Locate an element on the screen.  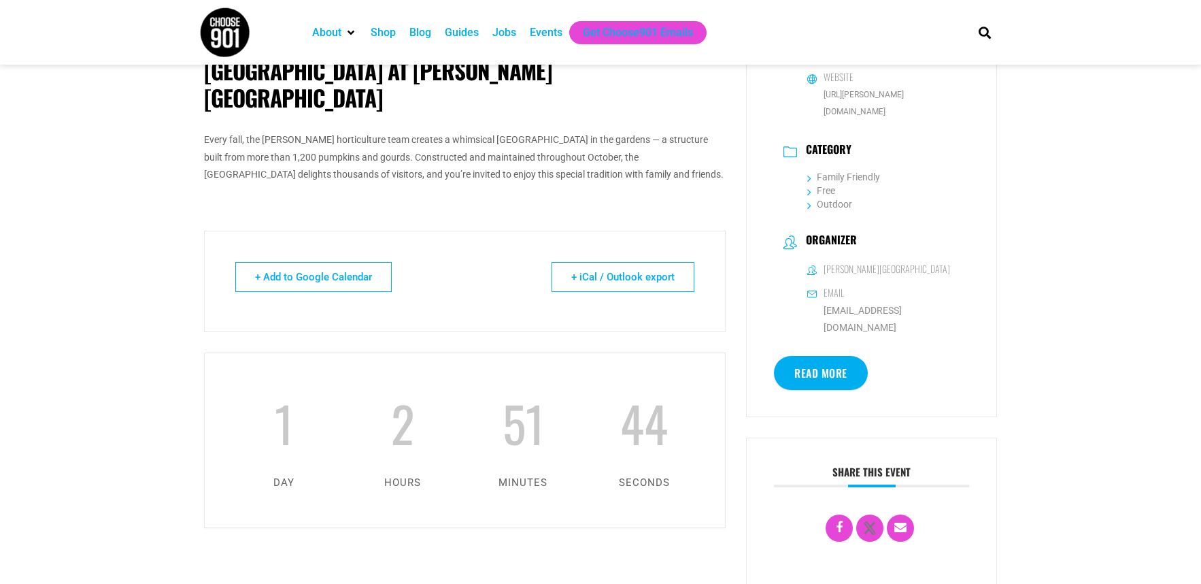
a: Shop is located at coordinates (383, 33).